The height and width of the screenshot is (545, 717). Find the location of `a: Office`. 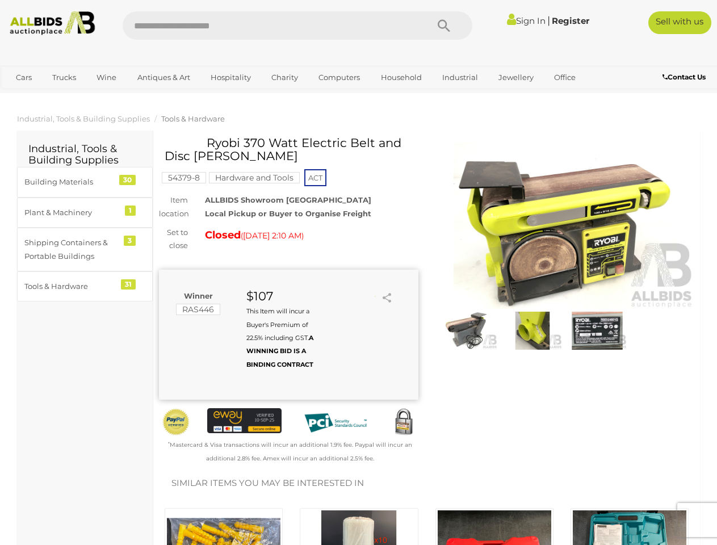

a: Office is located at coordinates (565, 77).